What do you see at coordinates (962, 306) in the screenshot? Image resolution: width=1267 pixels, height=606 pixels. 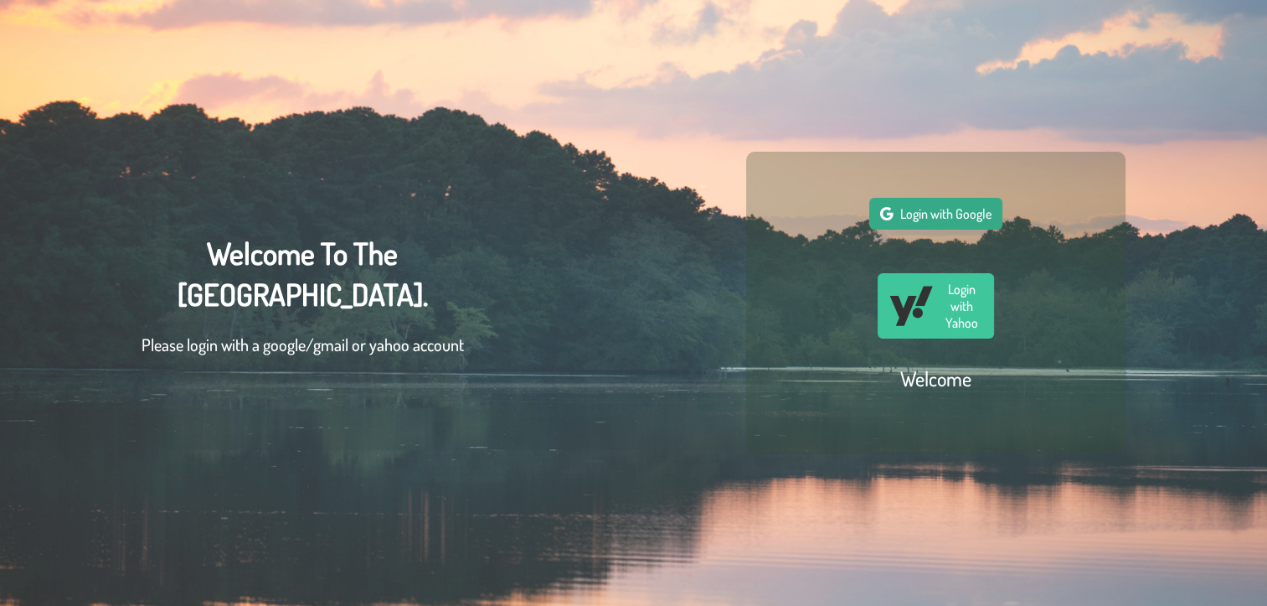 I see `span: Login with Yahoo` at bounding box center [962, 306].